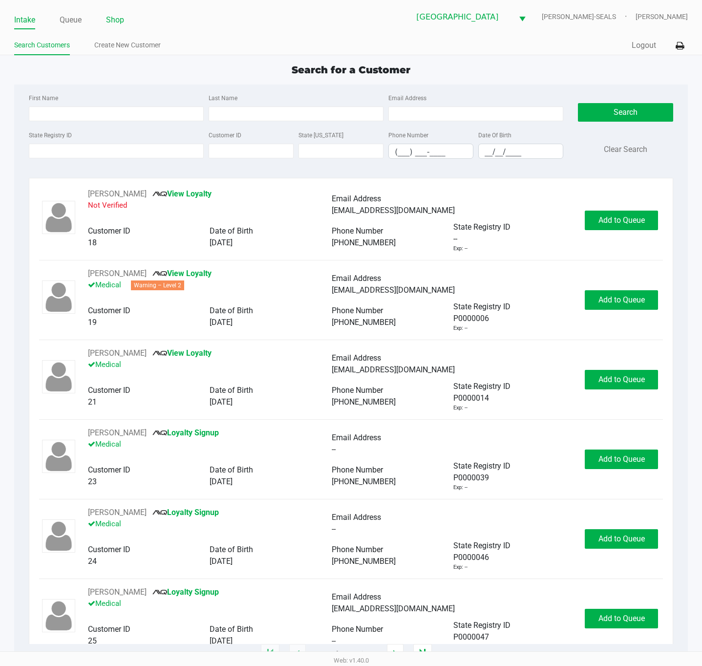 This screenshot has height=666, width=702. I want to click on label: Customer ID, so click(225, 135).